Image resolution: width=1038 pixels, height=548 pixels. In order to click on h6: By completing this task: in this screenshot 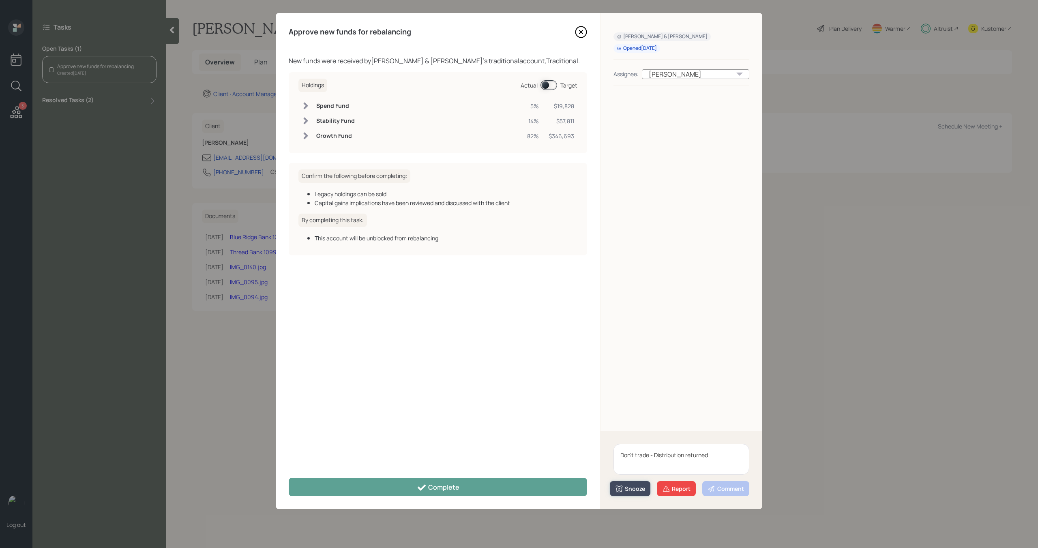, I will do `click(332, 220)`.